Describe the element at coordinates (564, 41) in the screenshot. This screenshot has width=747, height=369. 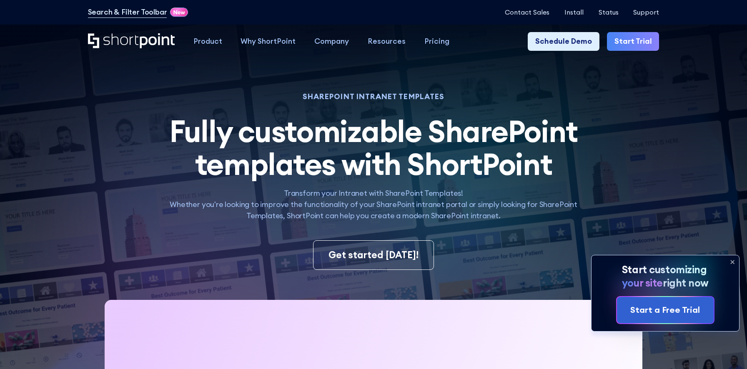
I see `a: Schedule Demo` at that location.